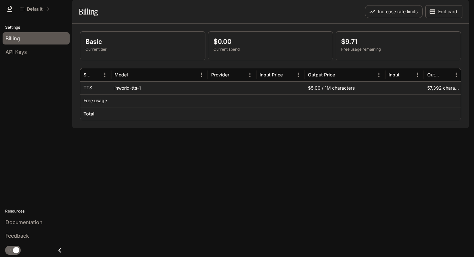 The image size is (474, 257). Describe the element at coordinates (88, 12) in the screenshot. I see `h1: Billing` at that location.